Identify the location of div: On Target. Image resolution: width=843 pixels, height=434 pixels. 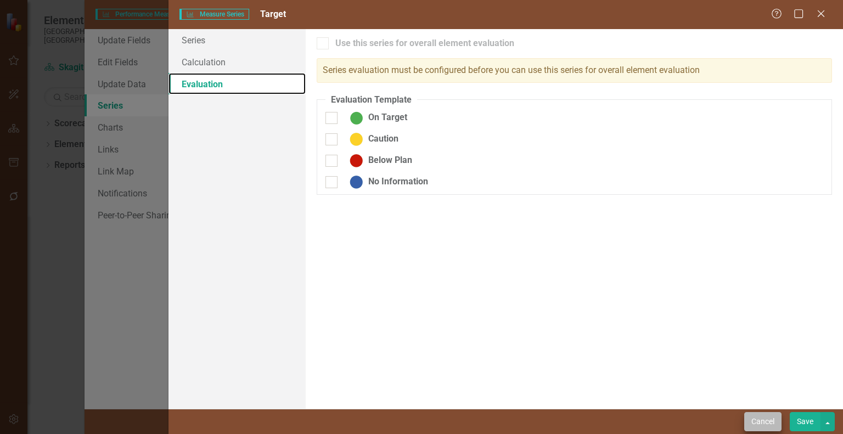
(376, 118).